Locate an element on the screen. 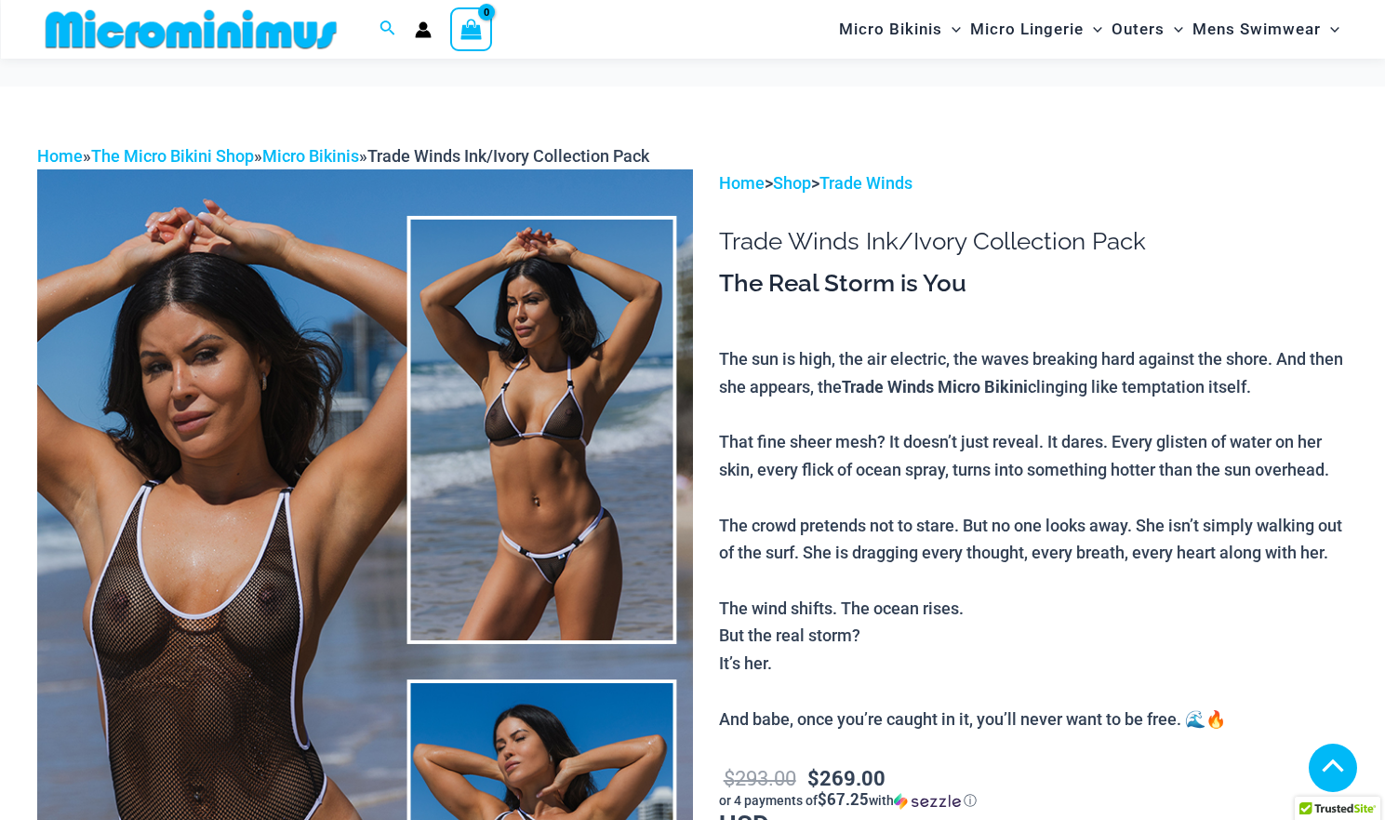 This screenshot has height=820, width=1385. a: Micro BikinisMenu ToggleMenu Toggle is located at coordinates (900, 29).